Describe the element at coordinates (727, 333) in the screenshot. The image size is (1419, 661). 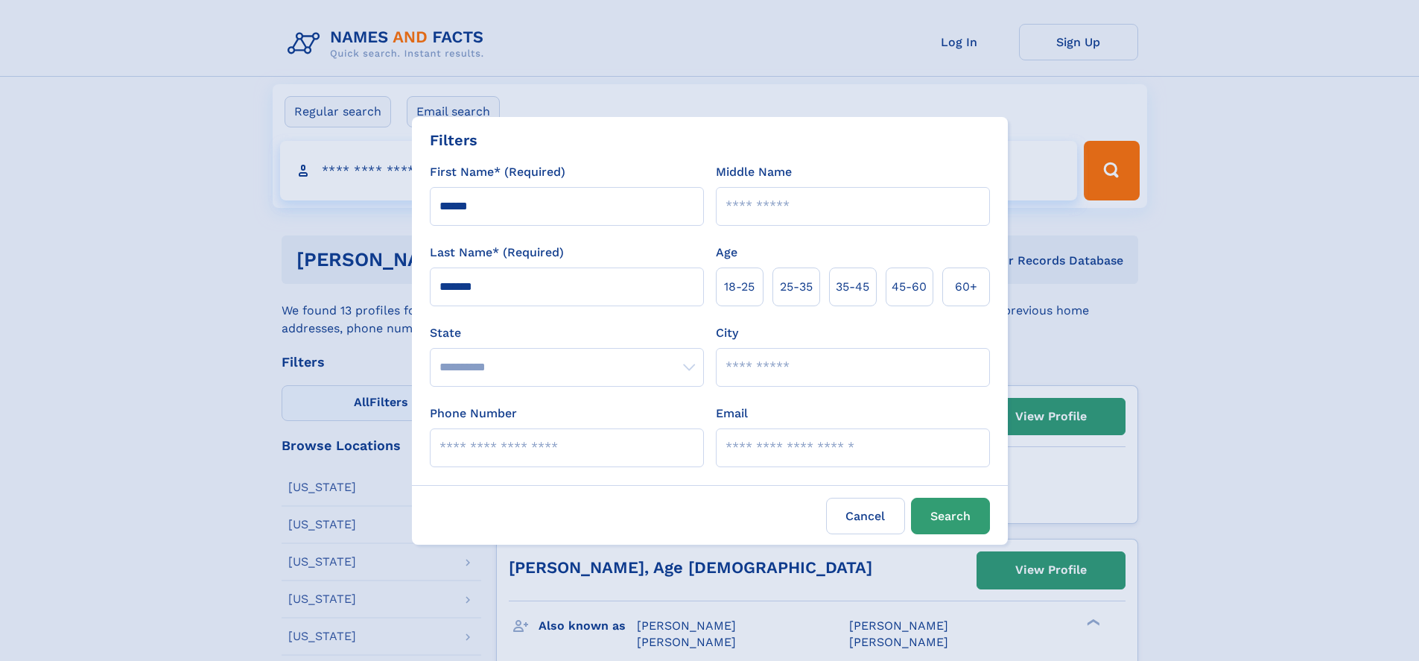
I see `label: City` at that location.